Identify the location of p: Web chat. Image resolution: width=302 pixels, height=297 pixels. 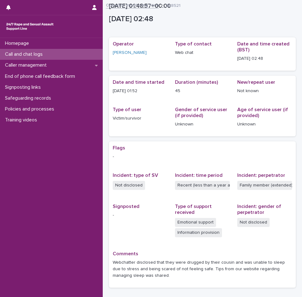
(202, 53).